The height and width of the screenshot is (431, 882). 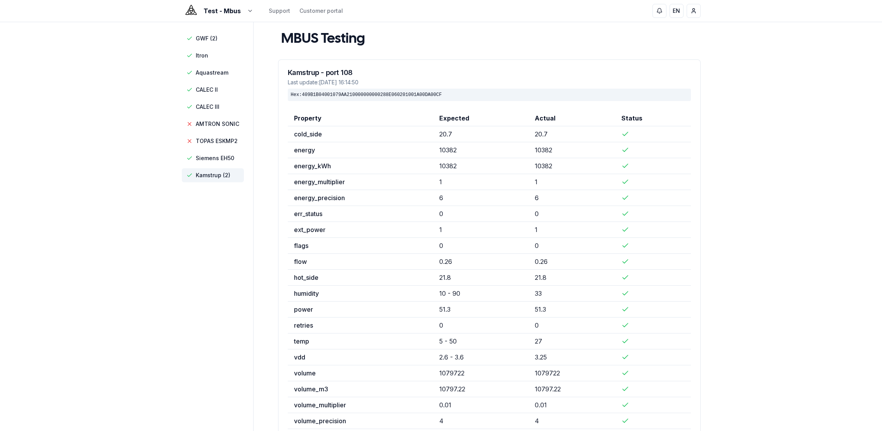 I want to click on td: 33, so click(x=572, y=293).